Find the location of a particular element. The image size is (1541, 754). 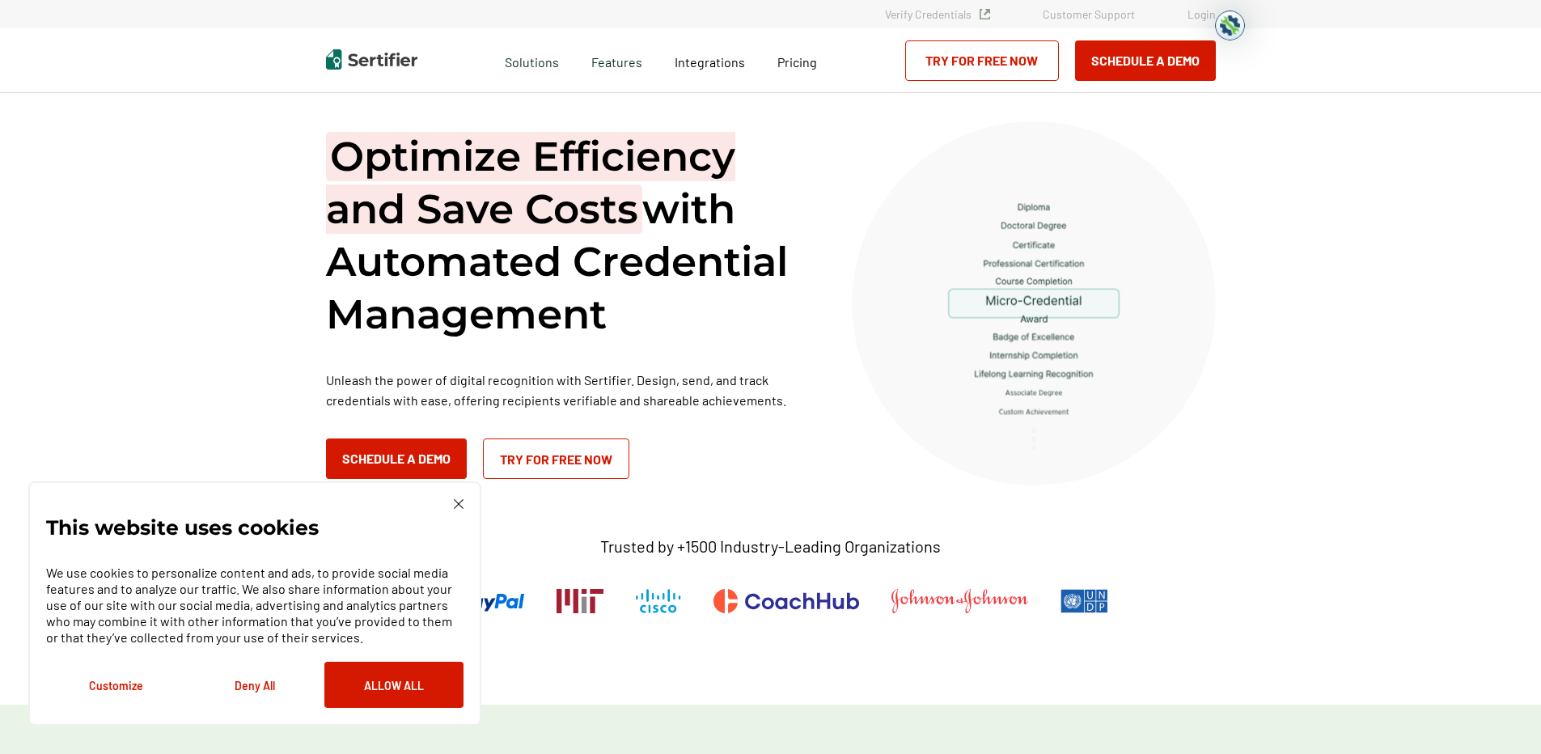

button: Deny All is located at coordinates (255, 685).